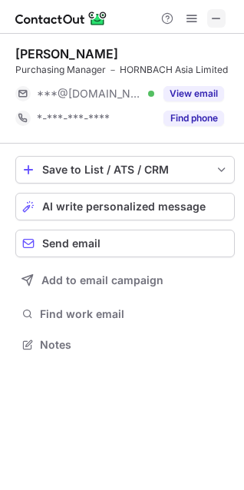 The height and width of the screenshot is (490, 244). I want to click on button: Find work email, so click(125, 314).